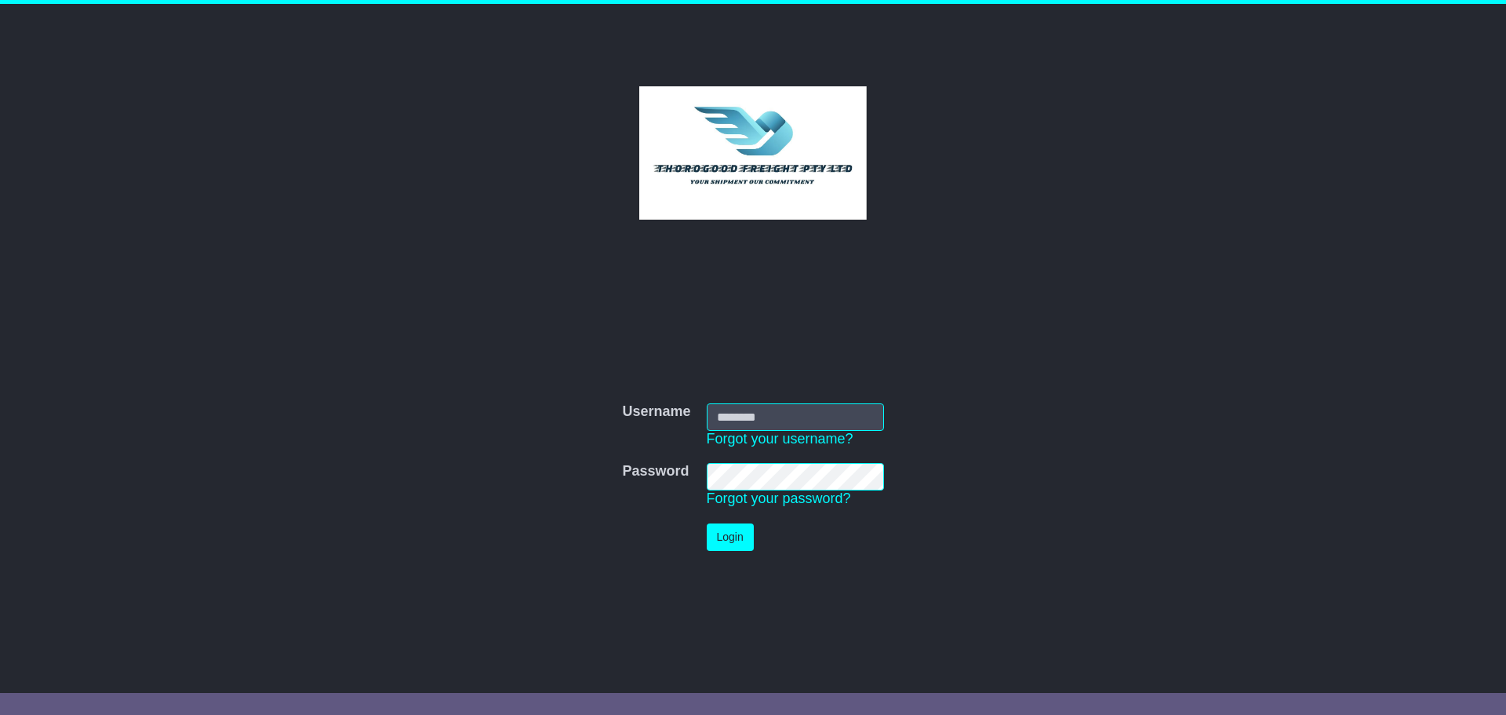 The image size is (1506, 715). What do you see at coordinates (730, 536) in the screenshot?
I see `button: Login` at bounding box center [730, 536].